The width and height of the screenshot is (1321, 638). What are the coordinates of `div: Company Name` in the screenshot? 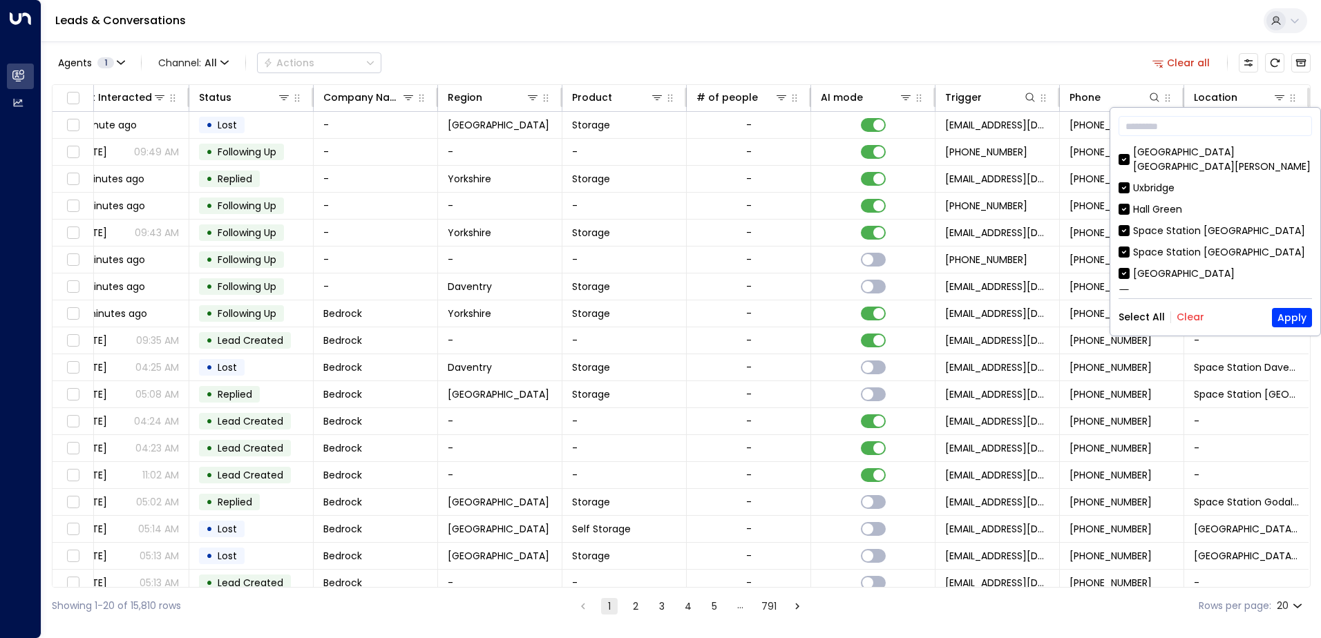 It's located at (369, 97).